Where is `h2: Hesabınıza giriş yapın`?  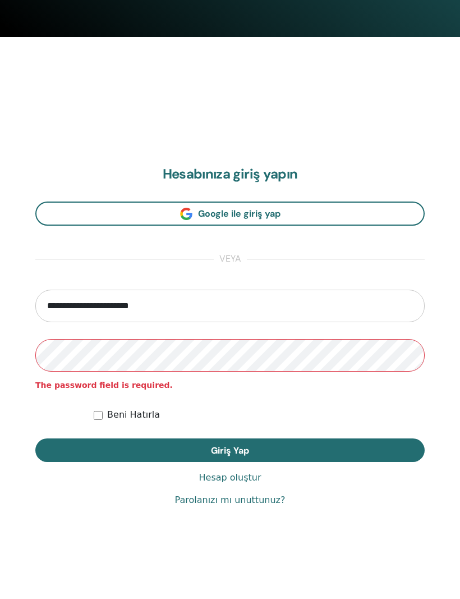 h2: Hesabınıza giriş yapın is located at coordinates (230, 174).